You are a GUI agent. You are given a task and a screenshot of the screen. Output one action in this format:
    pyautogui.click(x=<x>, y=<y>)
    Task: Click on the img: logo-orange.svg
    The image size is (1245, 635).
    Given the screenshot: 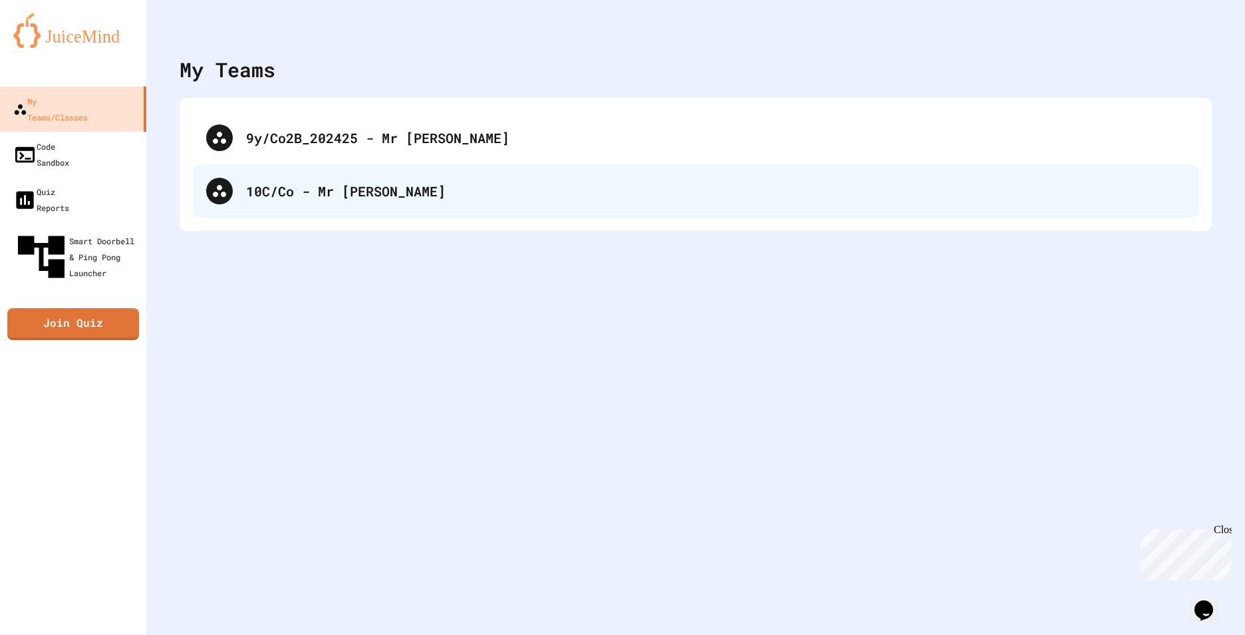 What is the action you would take?
    pyautogui.click(x=73, y=31)
    